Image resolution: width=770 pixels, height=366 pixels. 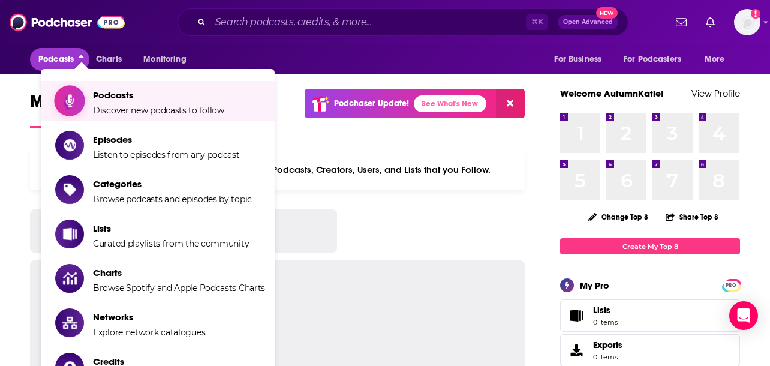 I want to click on button: Open AdvancedNew, so click(x=588, y=22).